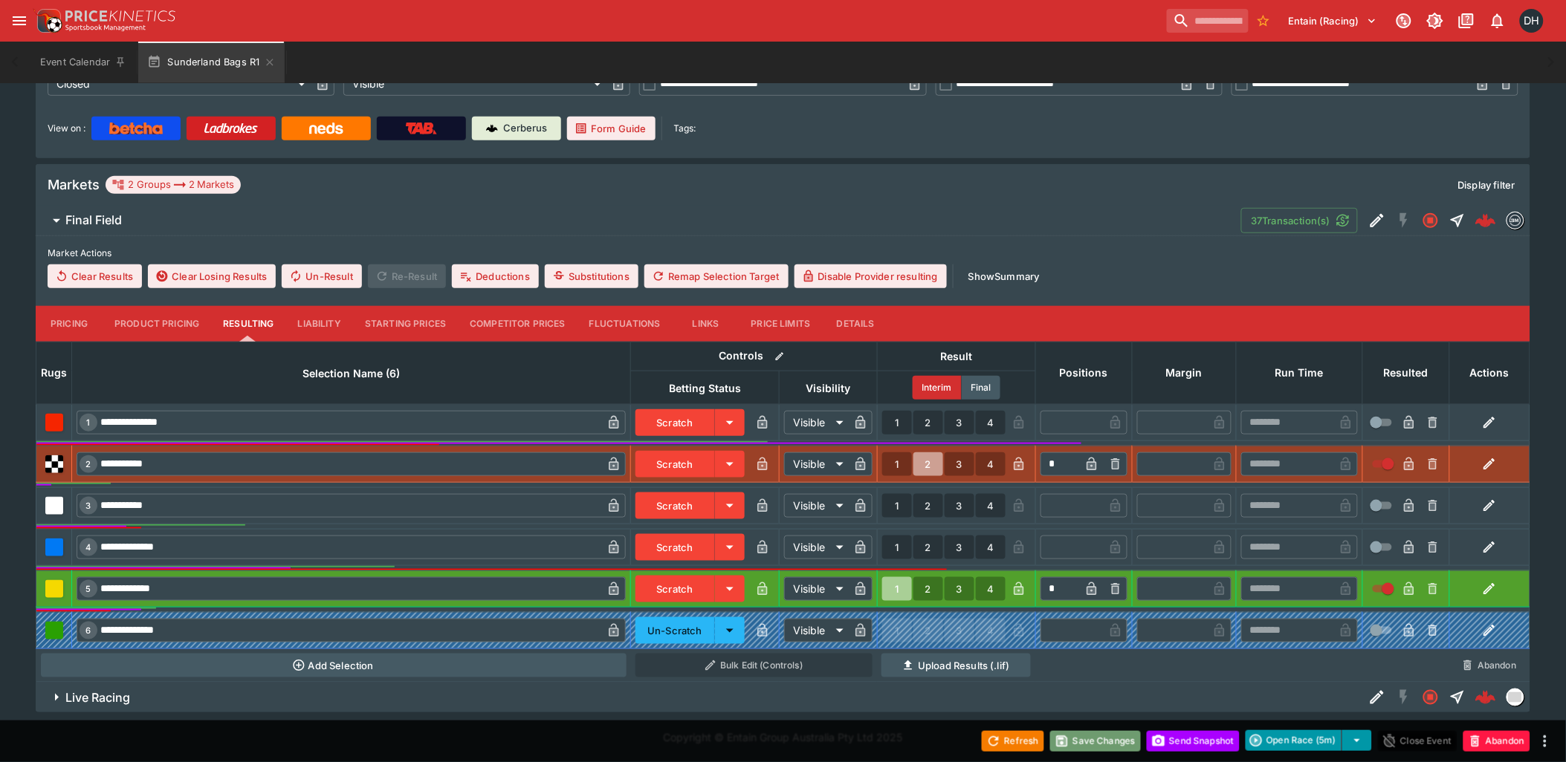 The image size is (1566, 762). I want to click on button: Abandon, so click(1497, 742).